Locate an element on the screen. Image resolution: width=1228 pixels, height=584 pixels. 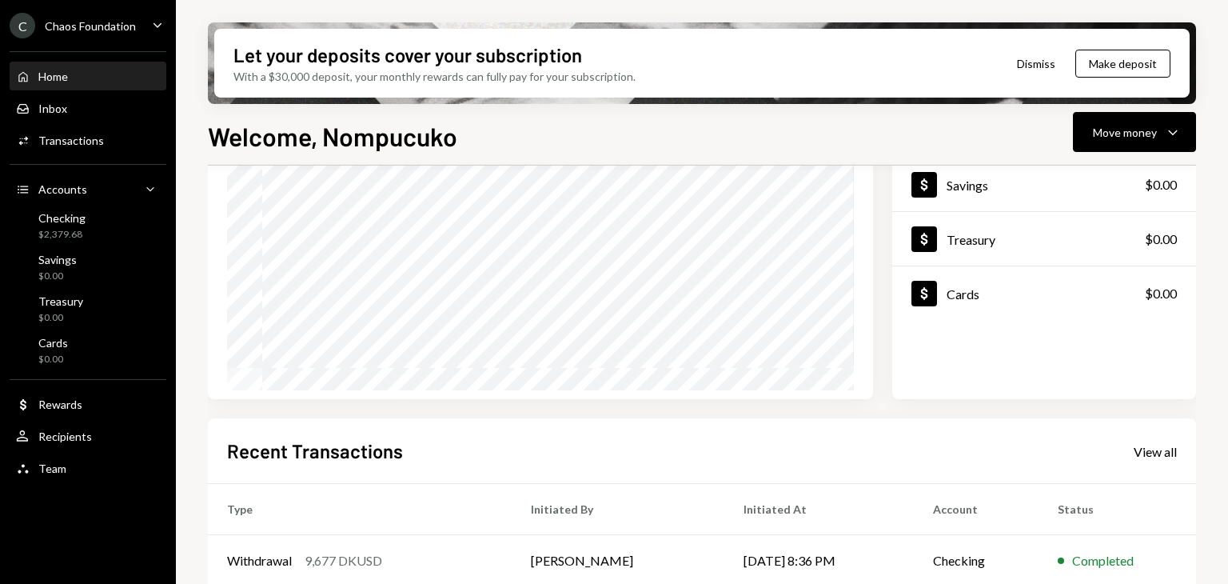
div: 9,677 DKUSD is located at coordinates (343, 560).